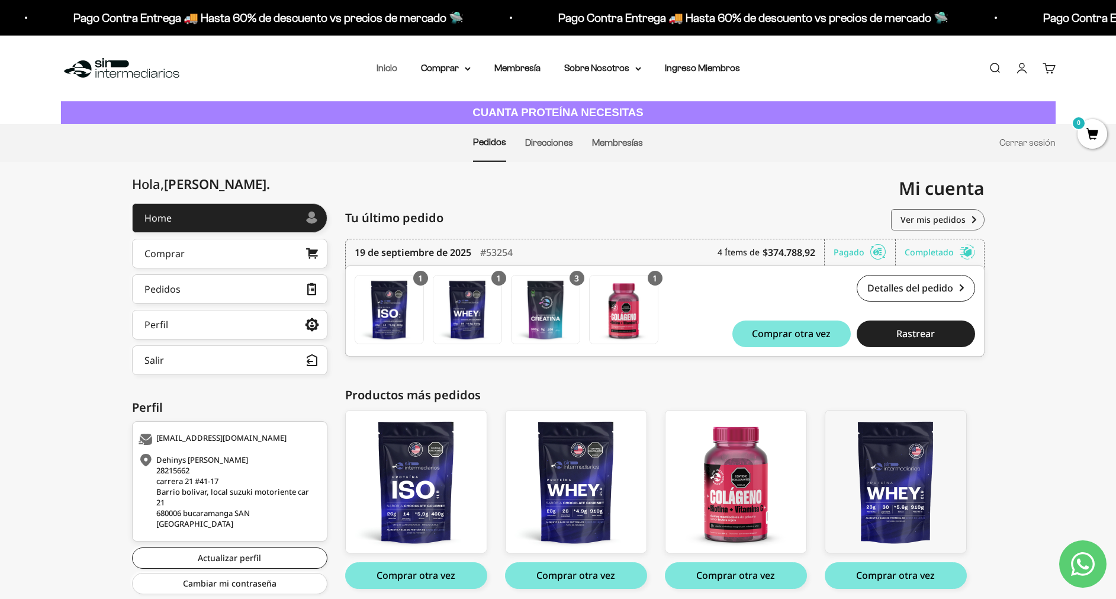 Image resolution: width=1116 pixels, height=599 pixels. Describe the element at coordinates (230, 360) in the screenshot. I see `button: Salir` at that location.